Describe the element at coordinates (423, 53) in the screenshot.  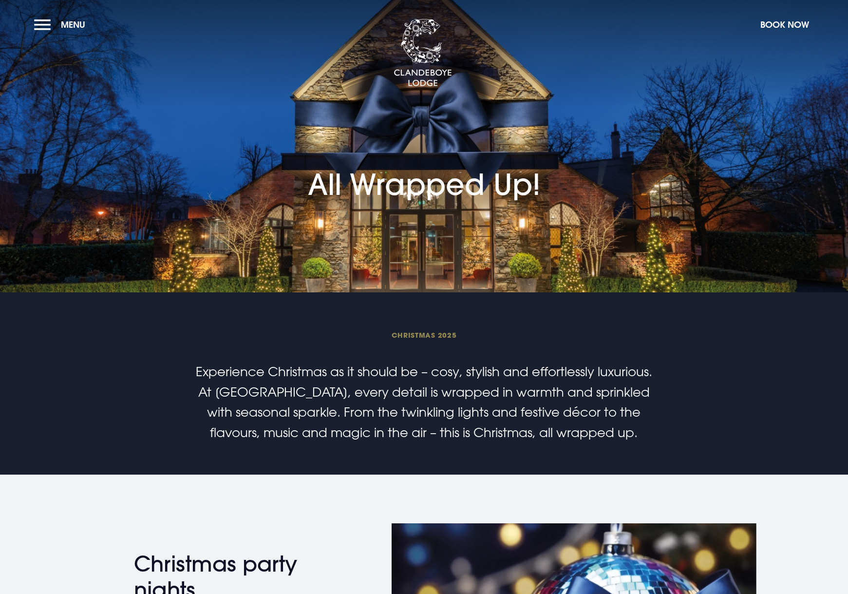
I see `img: Clandeboye Lodge` at that location.